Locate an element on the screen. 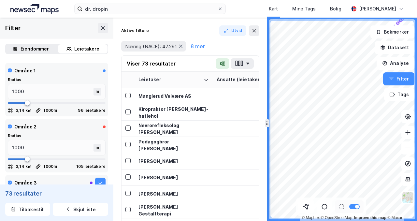 The image size is (417, 221). div: 73 resultater is located at coordinates (57, 193).